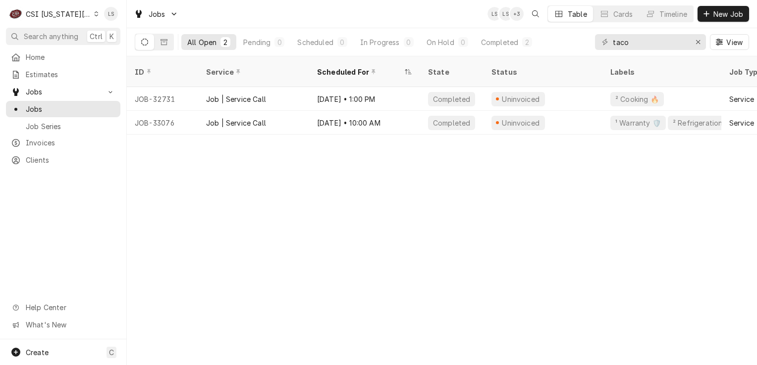 The image size is (757, 365). What do you see at coordinates (16, 14) in the screenshot?
I see `div: C` at bounding box center [16, 14].